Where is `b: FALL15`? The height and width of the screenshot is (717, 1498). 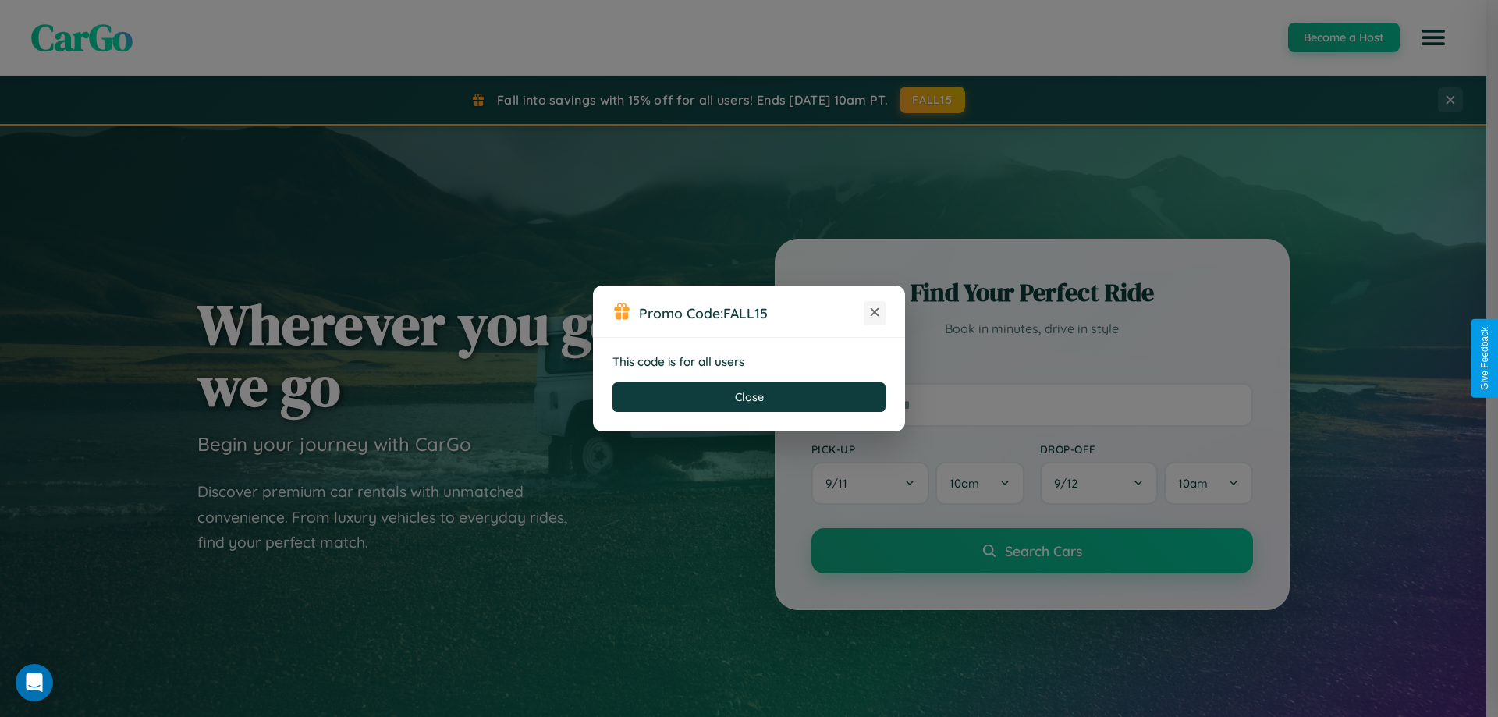 b: FALL15 is located at coordinates (745, 313).